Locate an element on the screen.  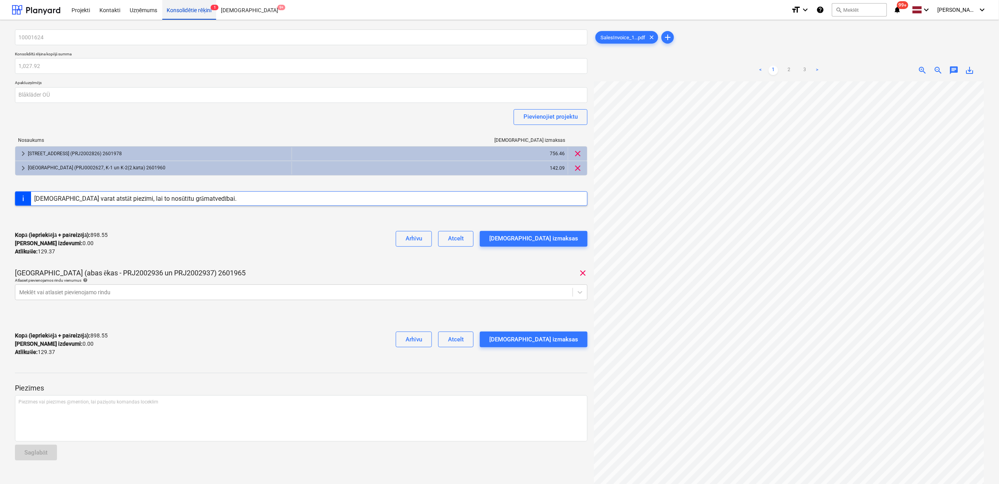
div: Atlasiet pievienojamos rindu vienumus is located at coordinates (301, 280).